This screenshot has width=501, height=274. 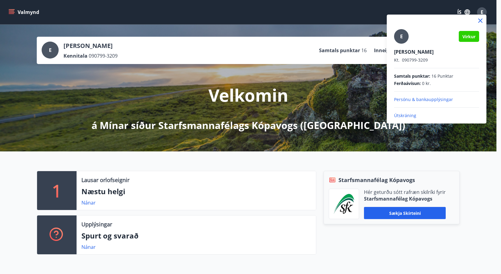 I want to click on span: 0 kr., so click(x=426, y=84).